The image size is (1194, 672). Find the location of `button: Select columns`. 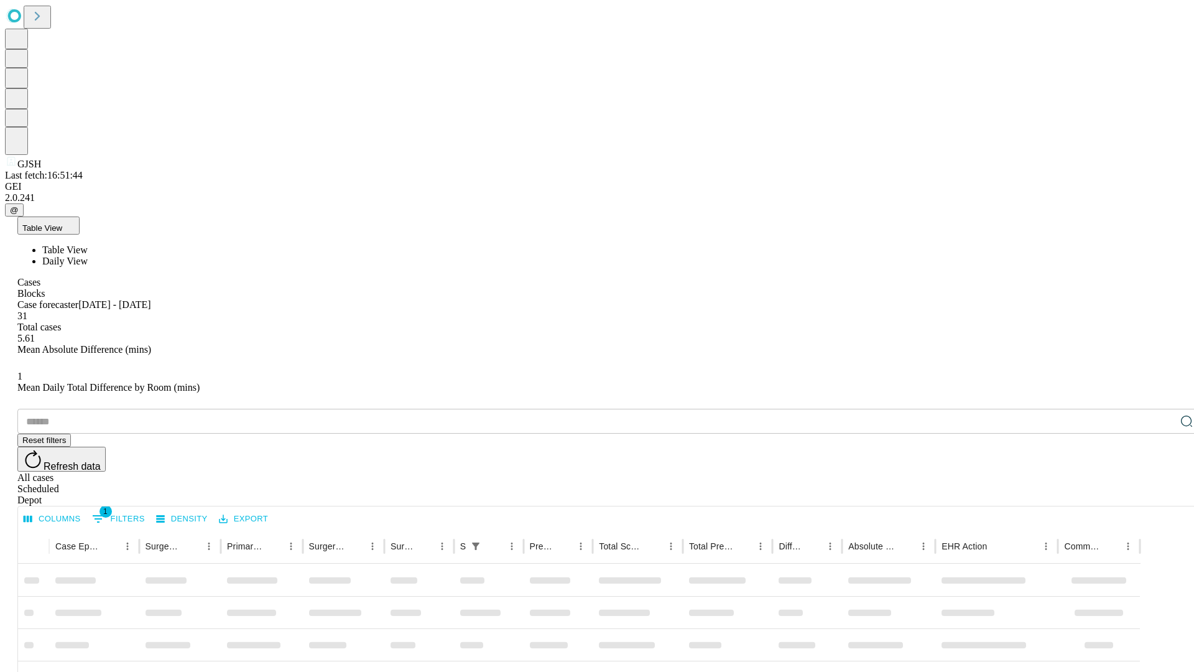

button: Select columns is located at coordinates (52, 519).